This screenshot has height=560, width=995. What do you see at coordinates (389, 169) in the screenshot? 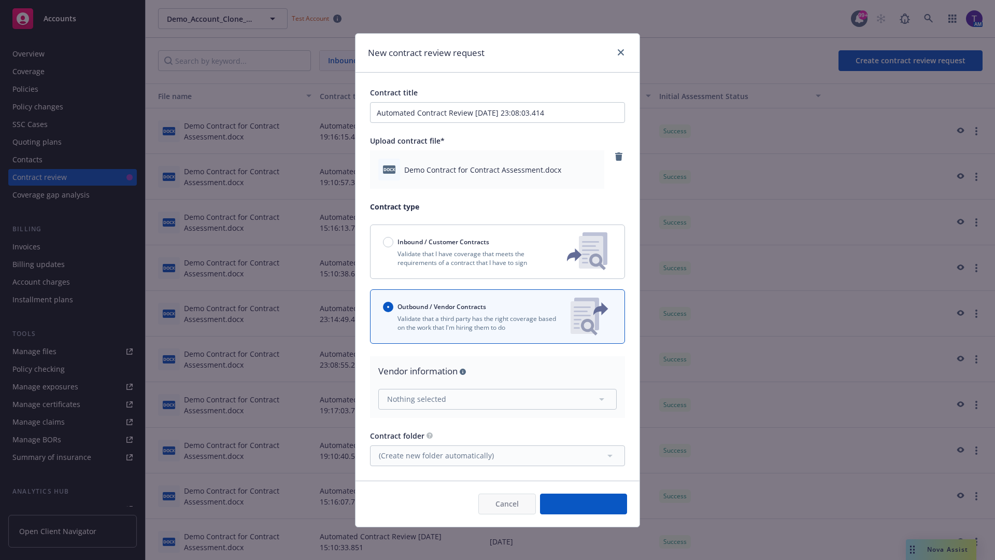
I see `span: docx` at bounding box center [389, 169].